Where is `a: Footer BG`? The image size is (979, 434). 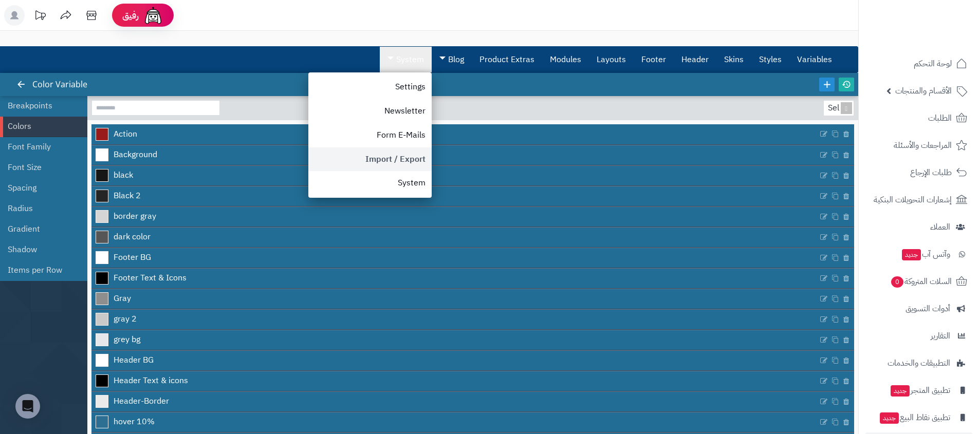 a: Footer BG is located at coordinates (455, 258).